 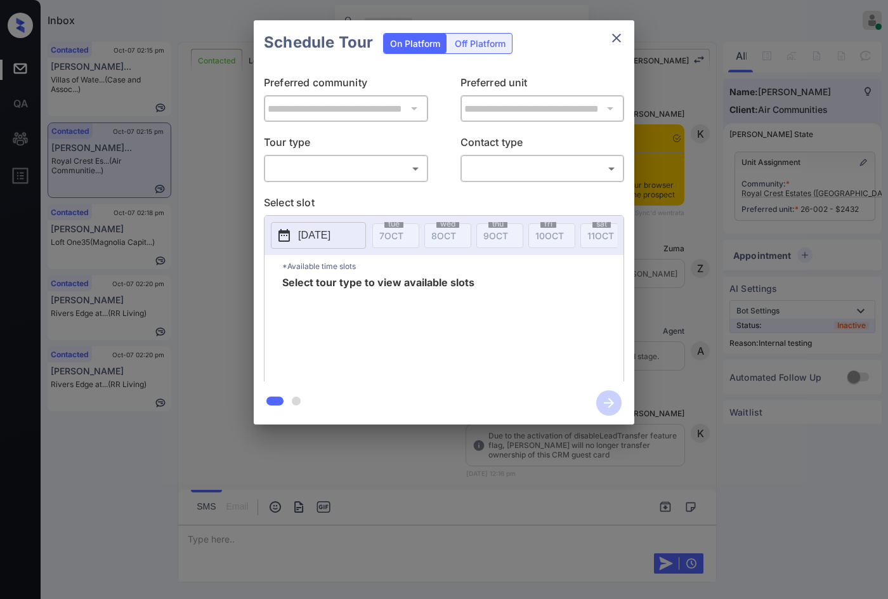 I want to click on p: *Available time slots, so click(x=453, y=266).